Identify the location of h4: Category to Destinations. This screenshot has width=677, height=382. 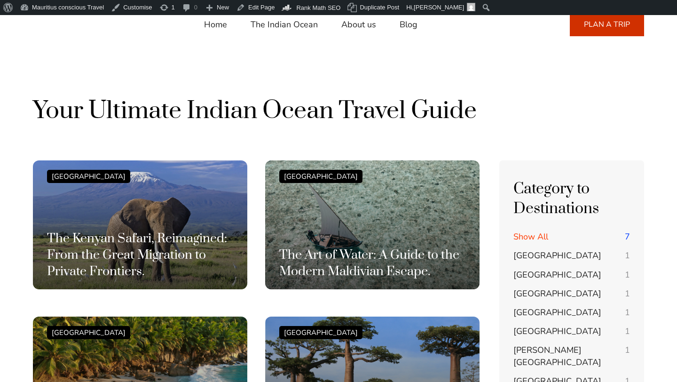
(571, 199).